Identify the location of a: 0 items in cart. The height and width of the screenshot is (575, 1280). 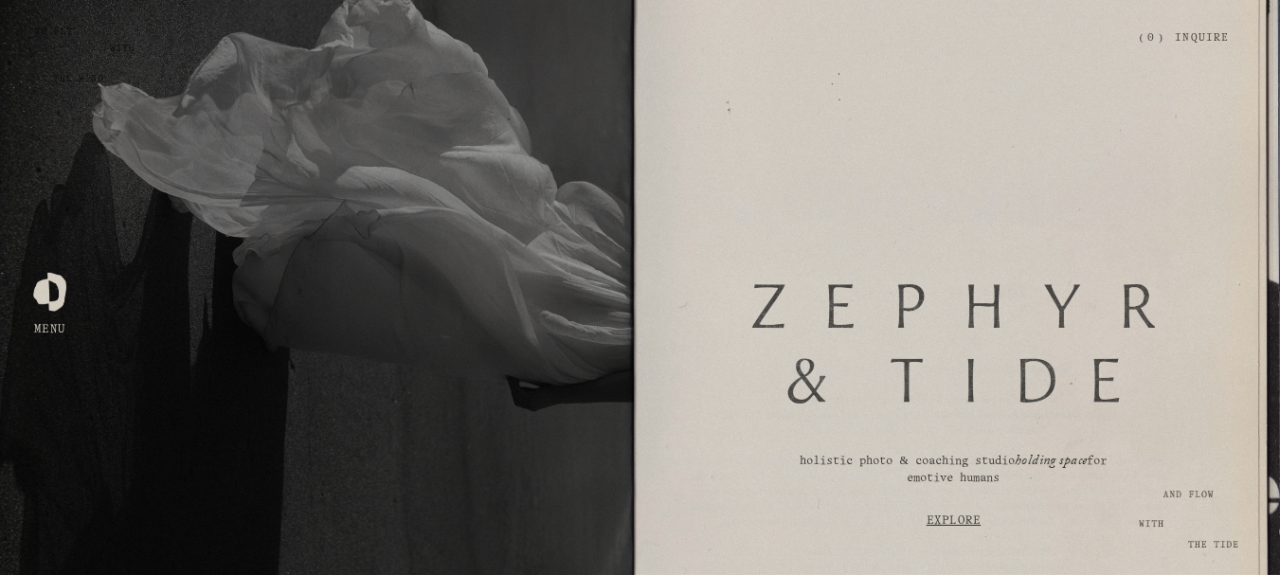
(1152, 38).